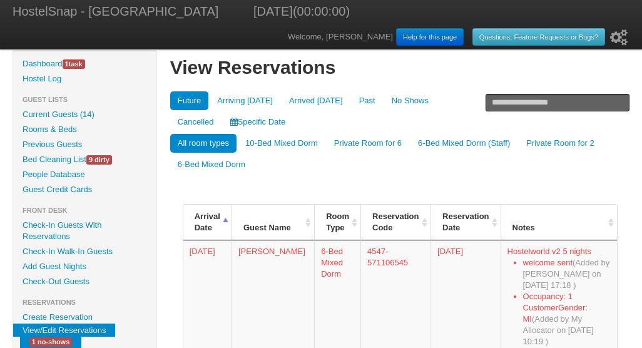  What do you see at coordinates (395, 222) in the screenshot?
I see `th: Reservation Code: activate to sort column ascending` at bounding box center [395, 222].